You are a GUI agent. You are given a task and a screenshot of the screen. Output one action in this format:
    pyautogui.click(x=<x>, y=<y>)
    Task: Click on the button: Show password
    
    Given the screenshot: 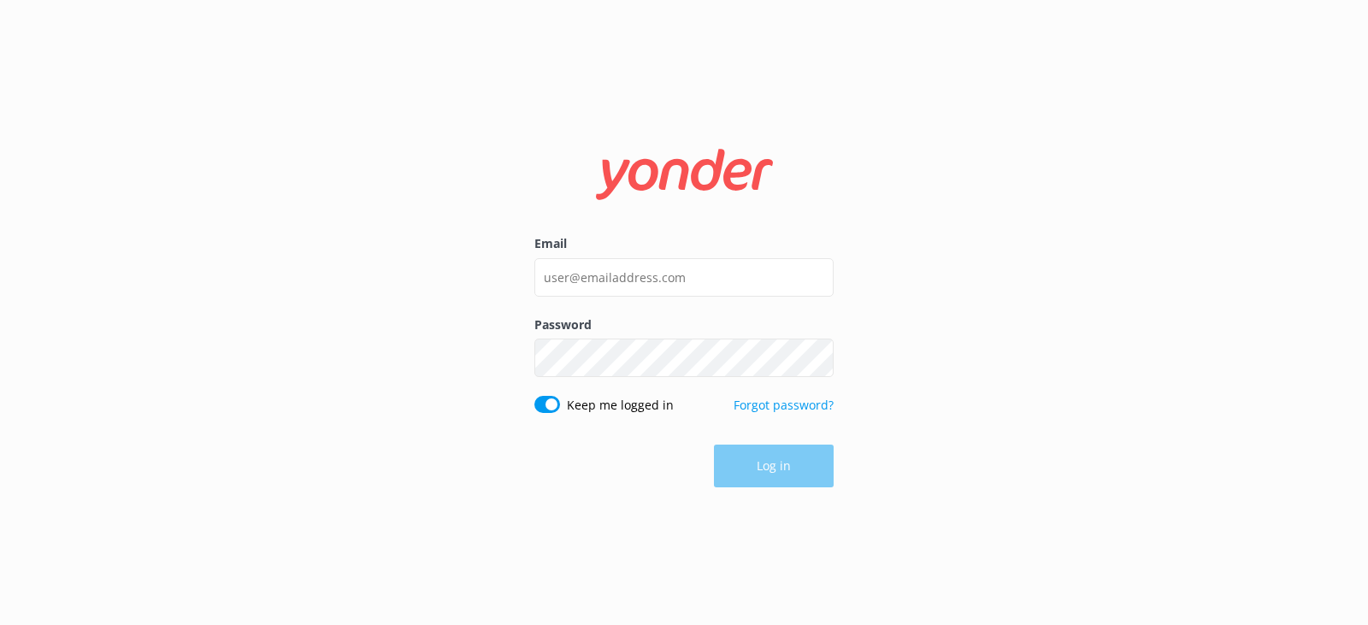 What is the action you would take?
    pyautogui.click(x=817, y=358)
    